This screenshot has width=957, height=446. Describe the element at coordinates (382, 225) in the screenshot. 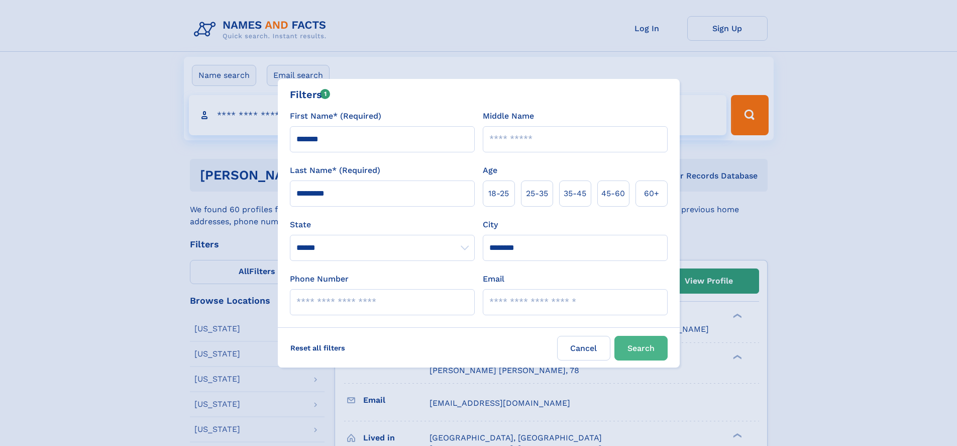

I see `label: State` at that location.